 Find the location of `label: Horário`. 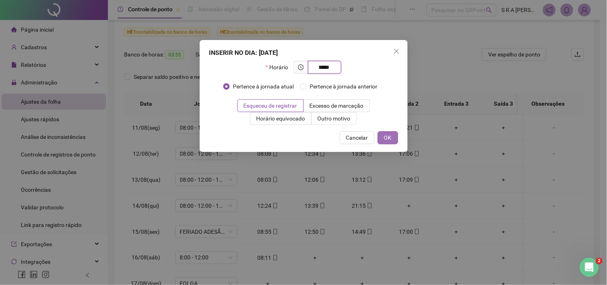

label: Horário is located at coordinates (279, 67).